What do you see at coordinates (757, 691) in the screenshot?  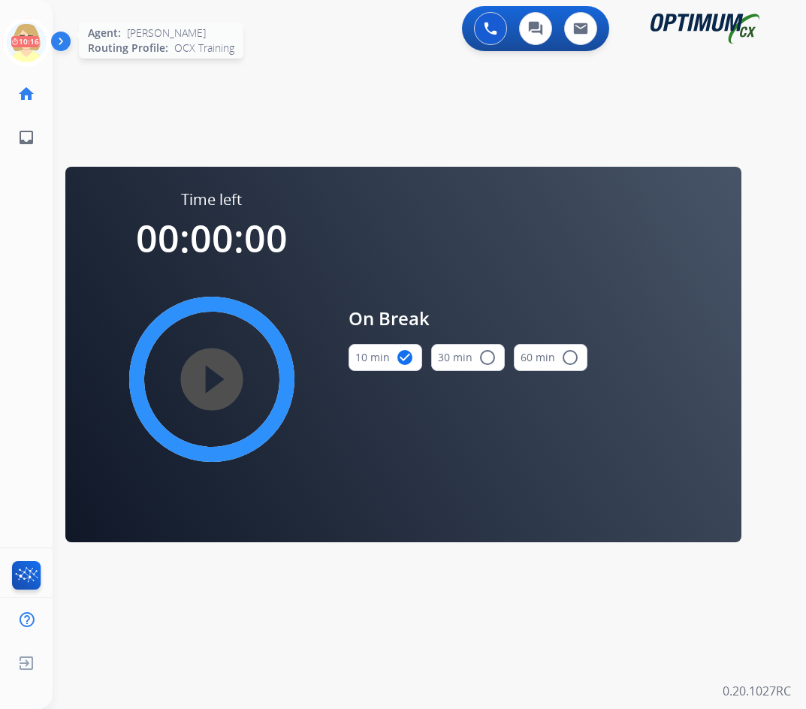 I see `p: 0.20.1027RC` at bounding box center [757, 691].